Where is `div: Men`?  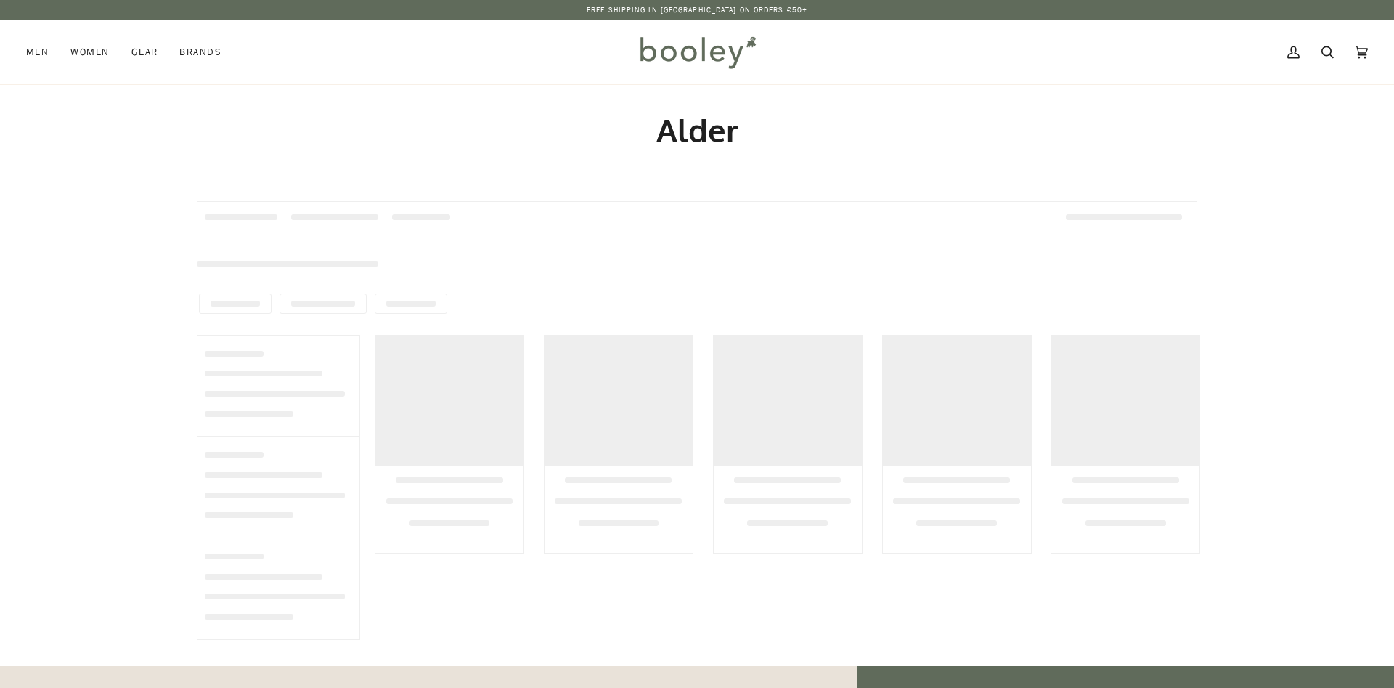
div: Men is located at coordinates (43, 52).